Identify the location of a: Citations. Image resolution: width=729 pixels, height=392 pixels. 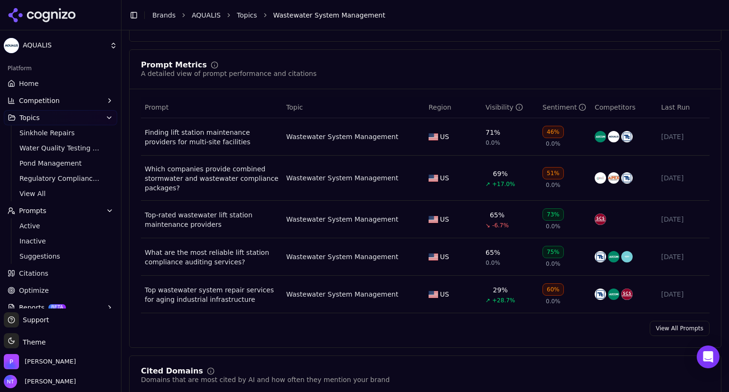
(60, 274).